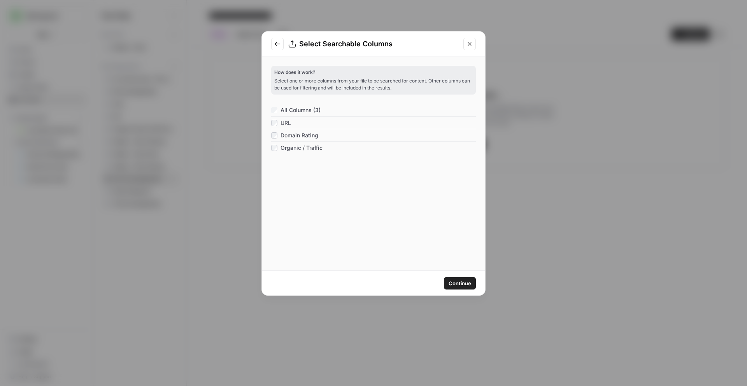 The width and height of the screenshot is (747, 386). I want to click on p: How does it work?, so click(374, 72).